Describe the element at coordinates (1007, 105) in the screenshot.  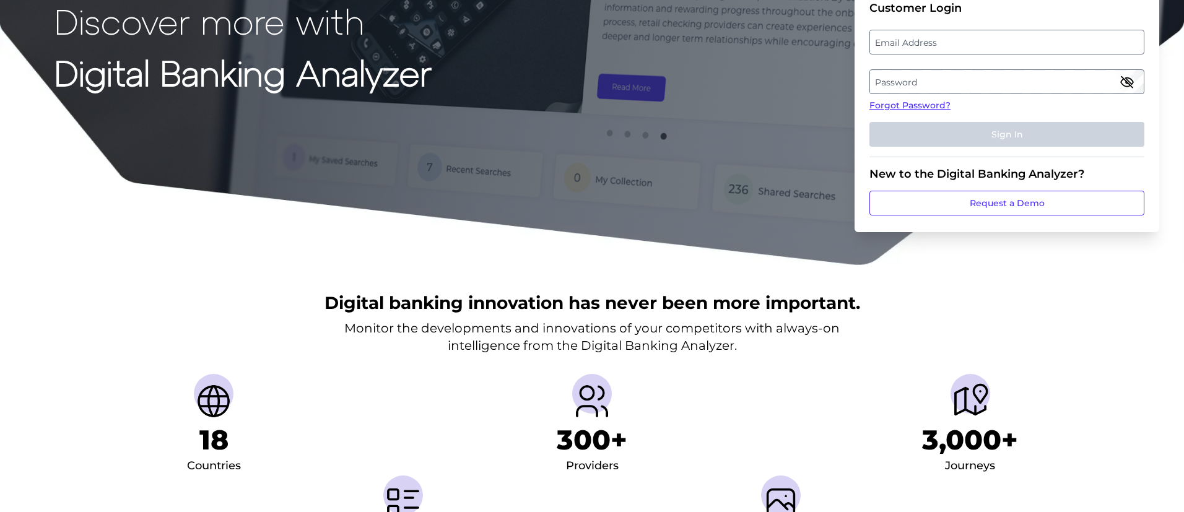
I see `a: Forgot Password?` at that location.